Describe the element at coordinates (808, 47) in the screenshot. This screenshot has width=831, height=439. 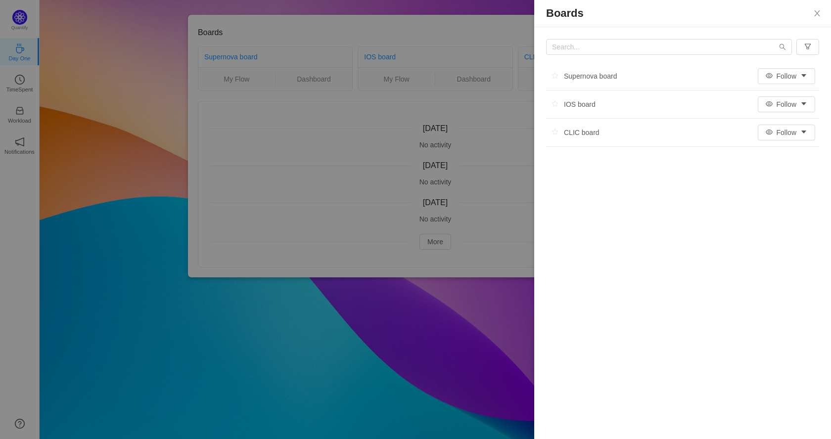
I see `button: icon: filter` at that location.